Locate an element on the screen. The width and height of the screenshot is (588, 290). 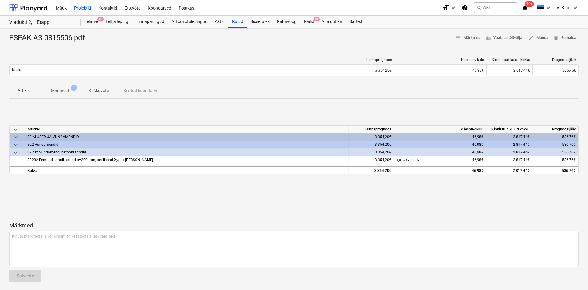
div: Viadukti 2, II Etapp is located at coordinates (41, 22).